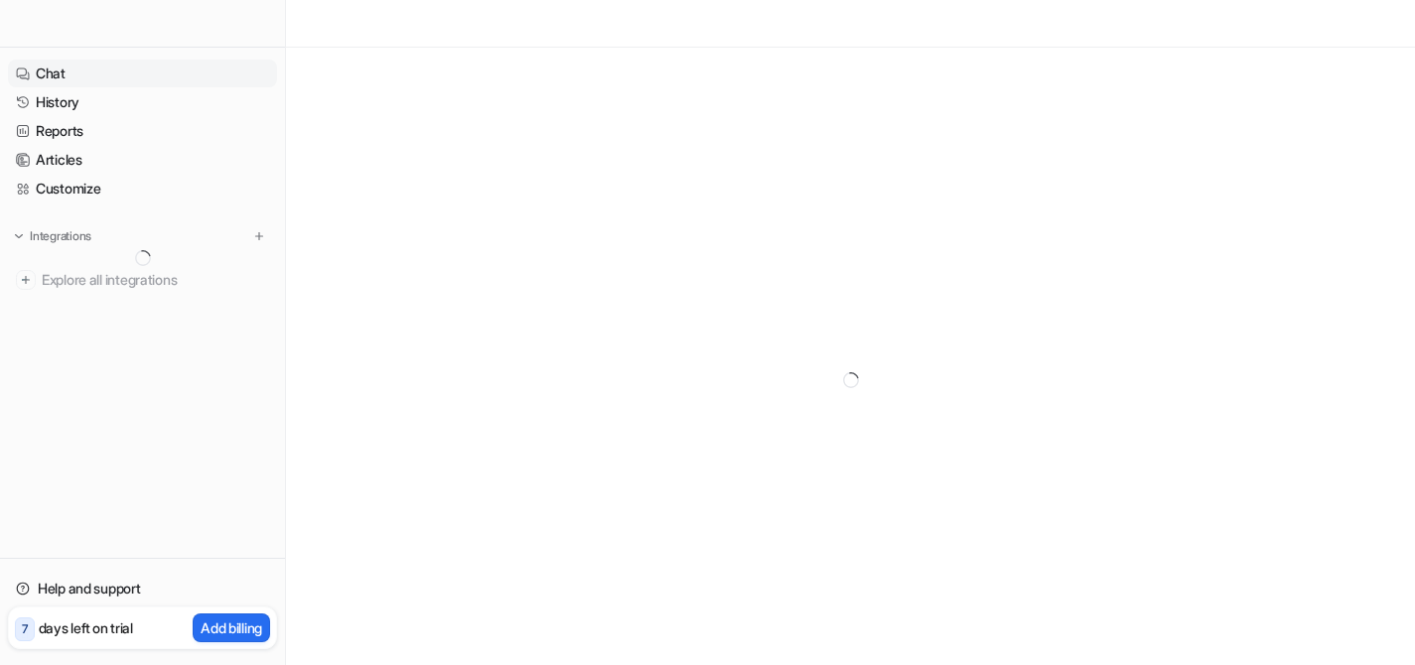 This screenshot has height=665, width=1415. Describe the element at coordinates (142, 102) in the screenshot. I see `a: History` at that location.